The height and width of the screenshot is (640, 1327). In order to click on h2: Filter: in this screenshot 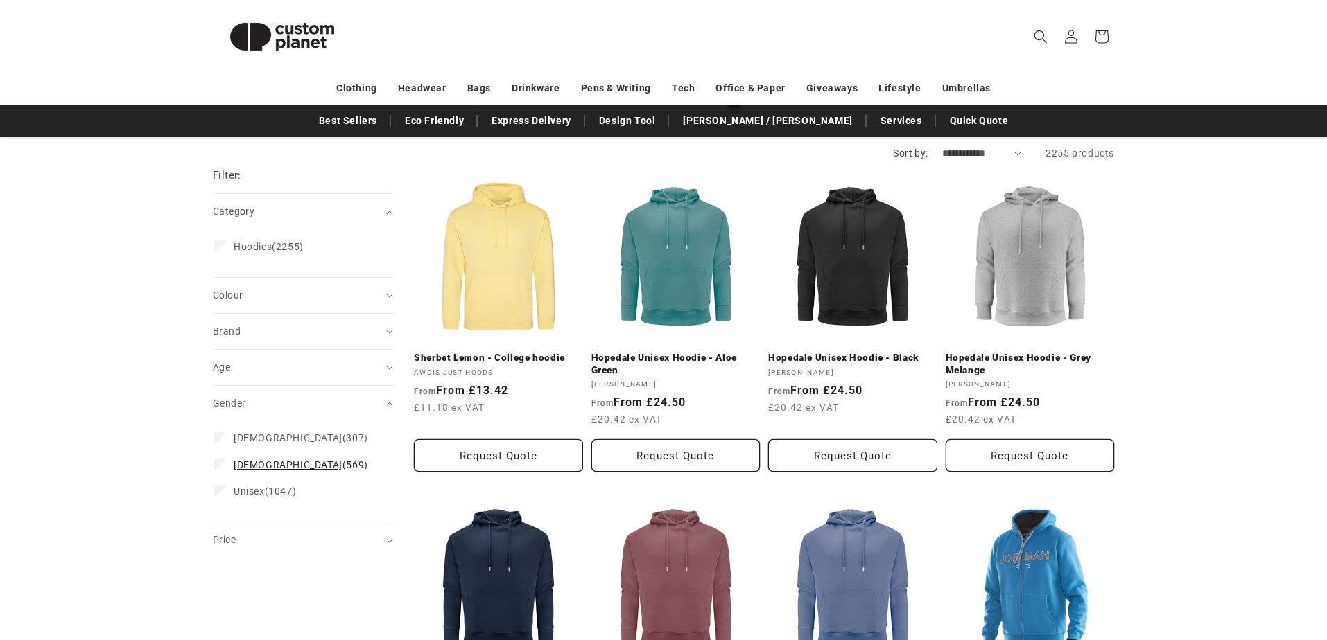, I will do `click(227, 175)`.